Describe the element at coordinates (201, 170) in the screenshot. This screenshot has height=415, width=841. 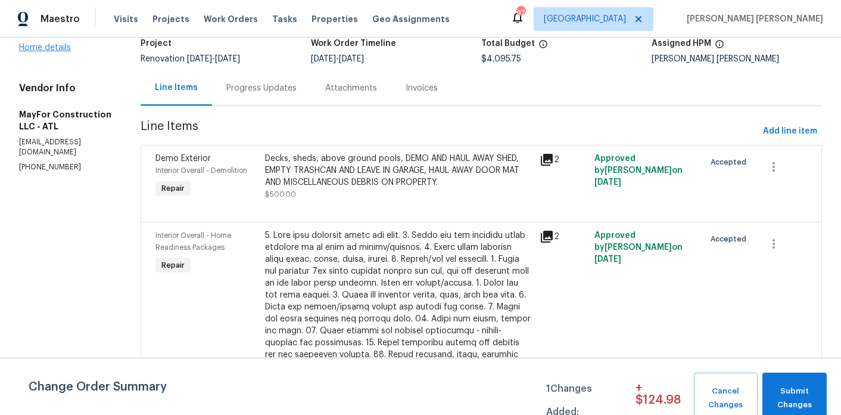
I see `span: Interior Overall - Demolition` at that location.